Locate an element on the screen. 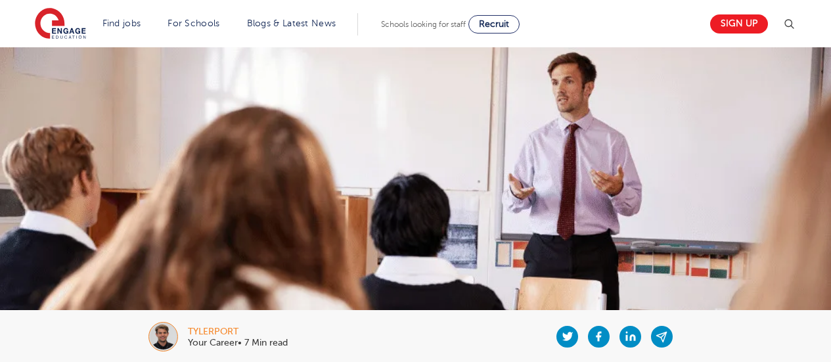 The image size is (831, 362). div: tylerport is located at coordinates (238, 332).